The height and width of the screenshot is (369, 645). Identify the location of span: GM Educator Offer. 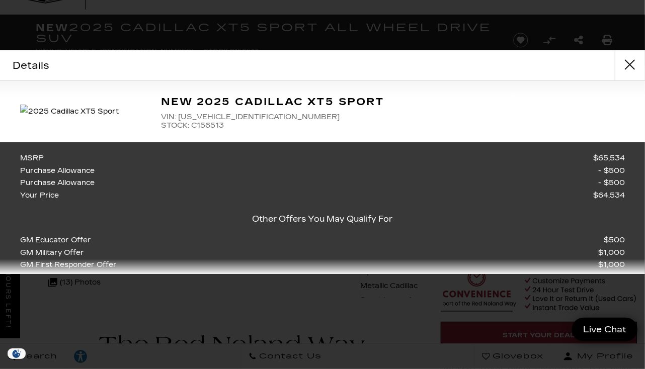
(58, 240).